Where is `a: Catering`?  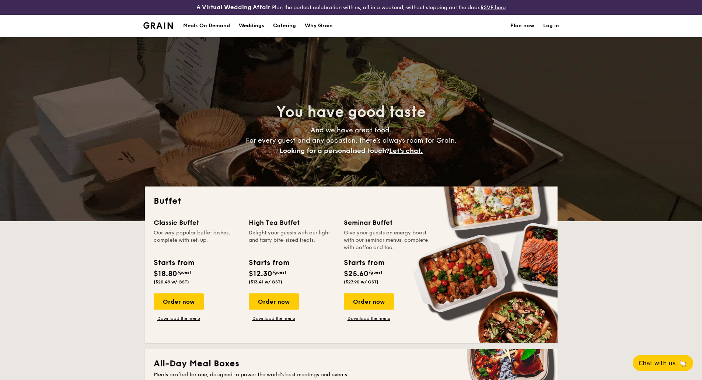
a: Catering is located at coordinates (285, 26).